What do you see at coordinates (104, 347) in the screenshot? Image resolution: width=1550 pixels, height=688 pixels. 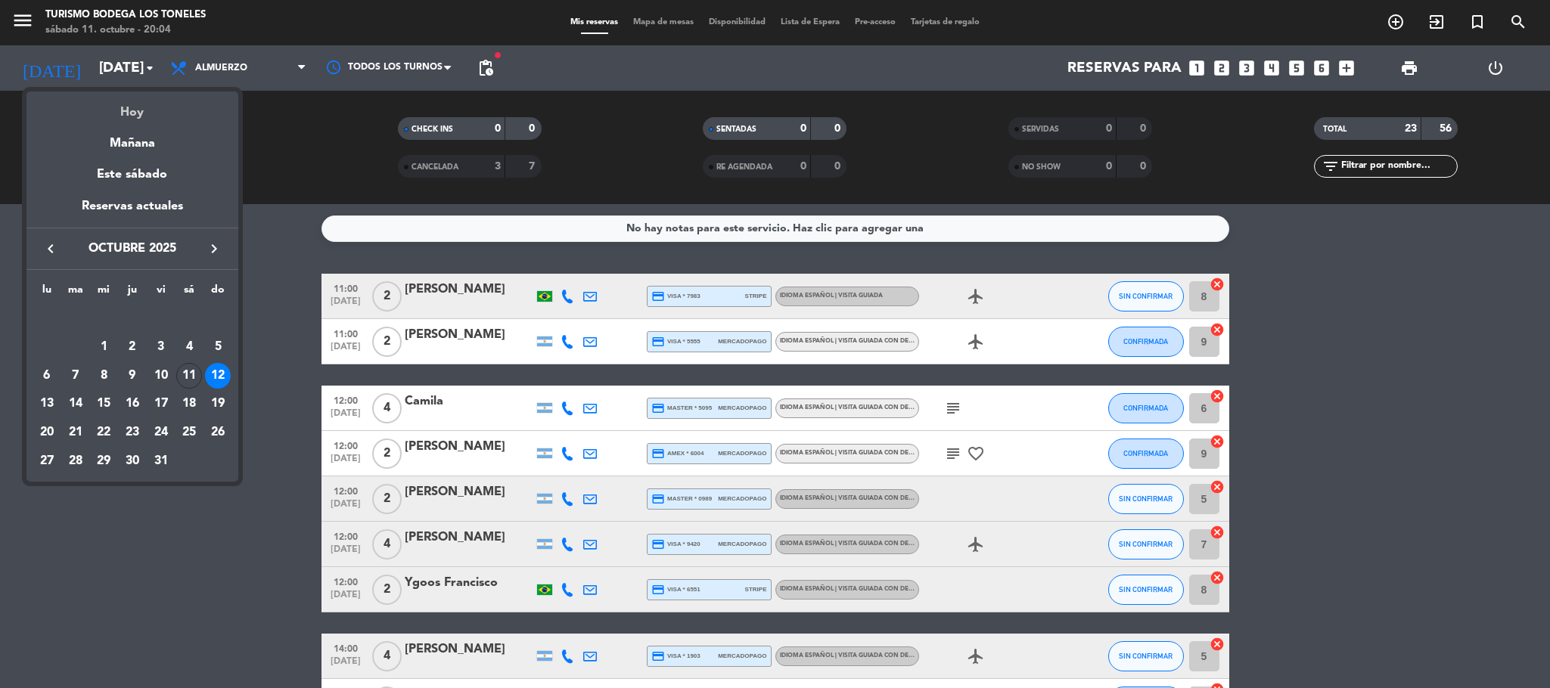 I see `div: 1` at bounding box center [104, 347].